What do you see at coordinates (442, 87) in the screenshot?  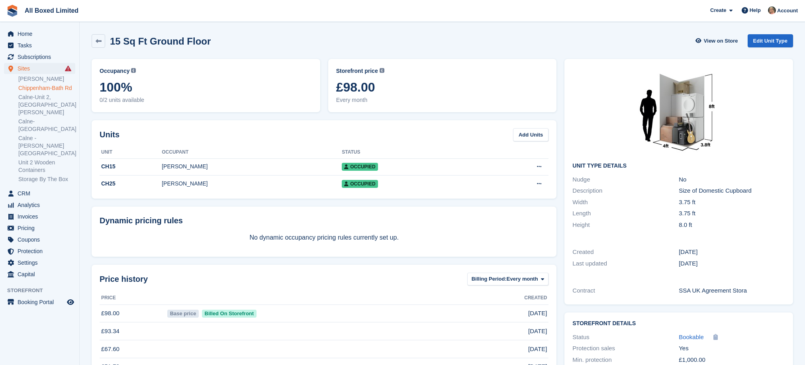 I see `span: £98.00` at bounding box center [442, 87].